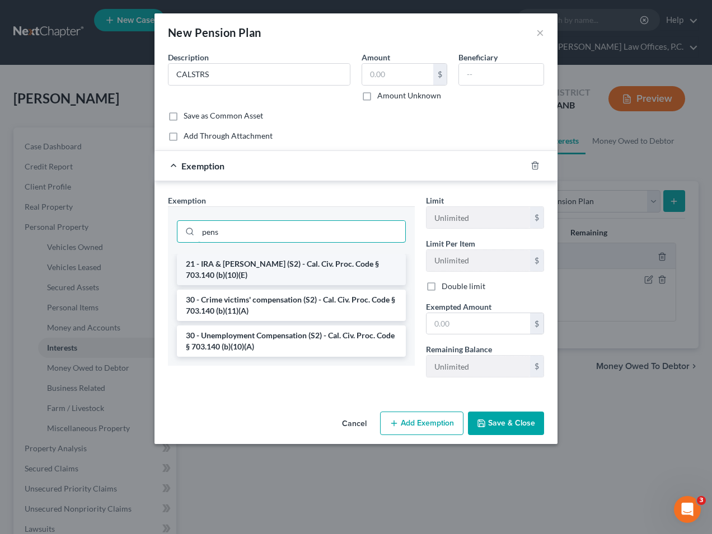 The image size is (712, 534). What do you see at coordinates (214, 32) in the screenshot?
I see `div: New Pension Plan` at bounding box center [214, 32].